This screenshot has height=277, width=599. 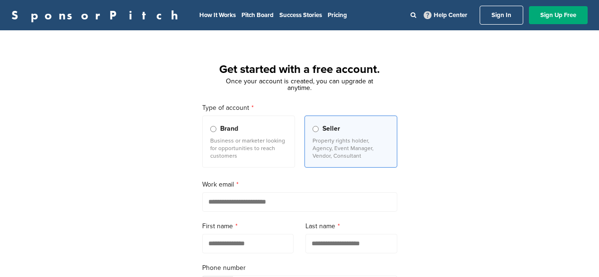 What do you see at coordinates (248, 226) in the screenshot?
I see `label: First name` at bounding box center [248, 226].